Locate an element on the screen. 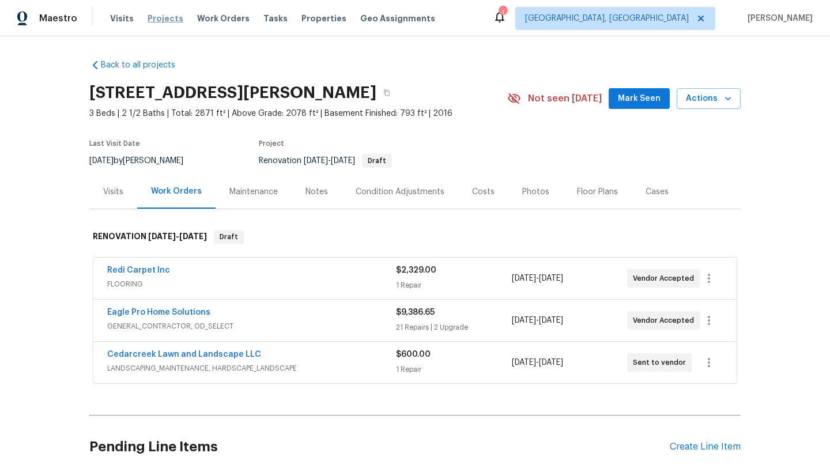  a: Back to all projects is located at coordinates (145, 65).